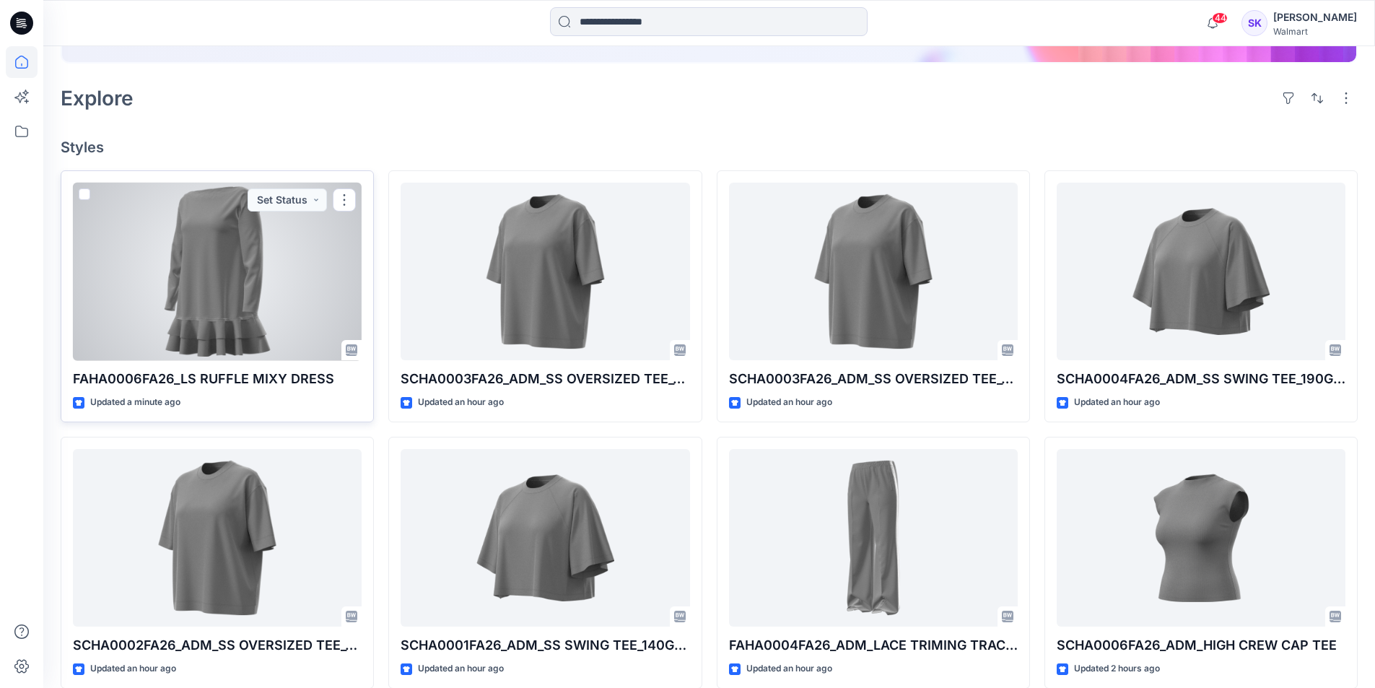 The image size is (1375, 688). Describe the element at coordinates (1201, 379) in the screenshot. I see `p: SCHA0004FA26_ADM_SS SWING TEE_190GSM` at that location.